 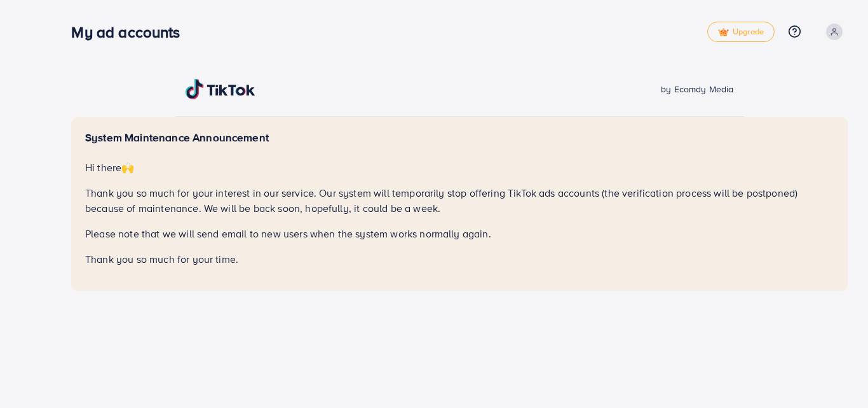 What do you see at coordinates (460, 137) in the screenshot?
I see `h5: System Maintenance Announcement` at bounding box center [460, 137].